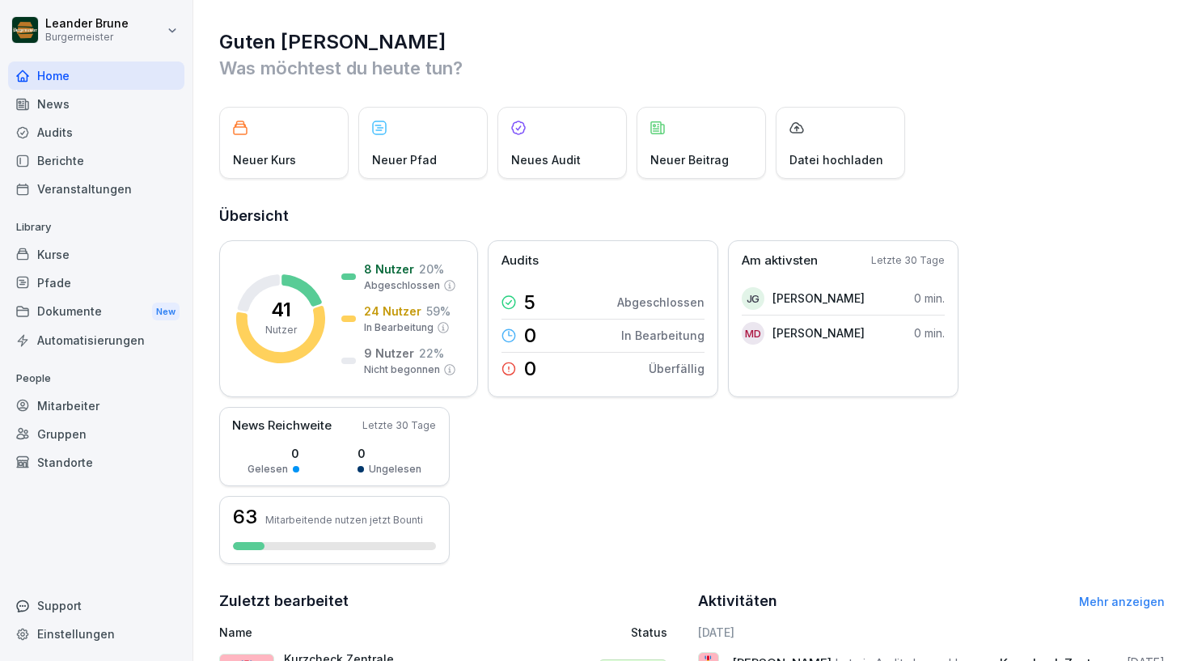 This screenshot has height=661, width=1189. What do you see at coordinates (96, 379) in the screenshot?
I see `p: People` at bounding box center [96, 379].